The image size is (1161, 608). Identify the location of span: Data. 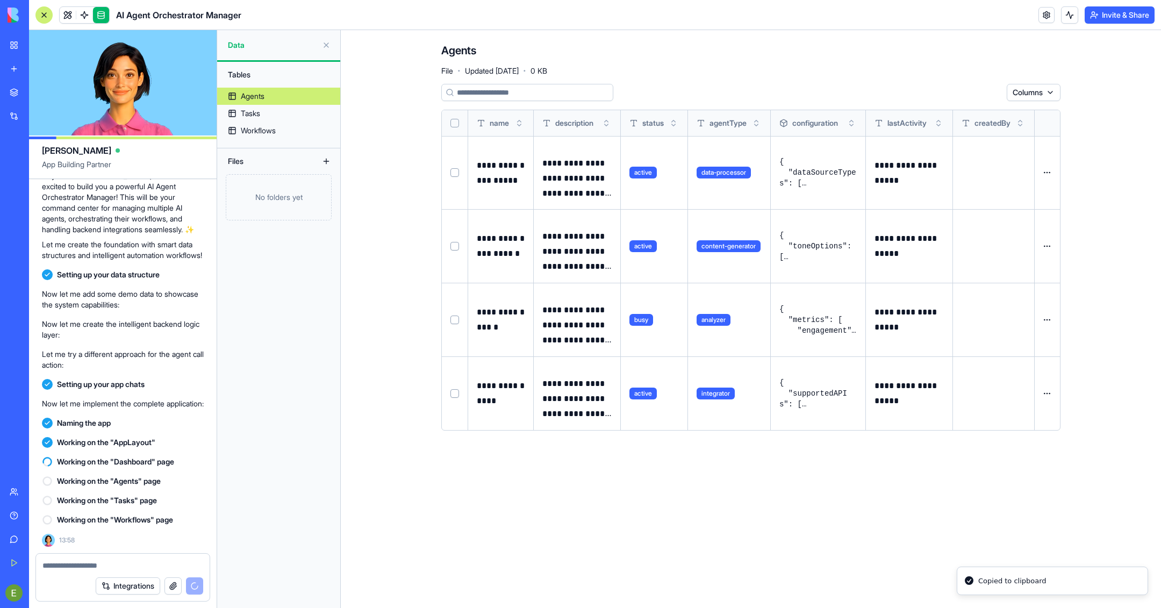
(272, 45).